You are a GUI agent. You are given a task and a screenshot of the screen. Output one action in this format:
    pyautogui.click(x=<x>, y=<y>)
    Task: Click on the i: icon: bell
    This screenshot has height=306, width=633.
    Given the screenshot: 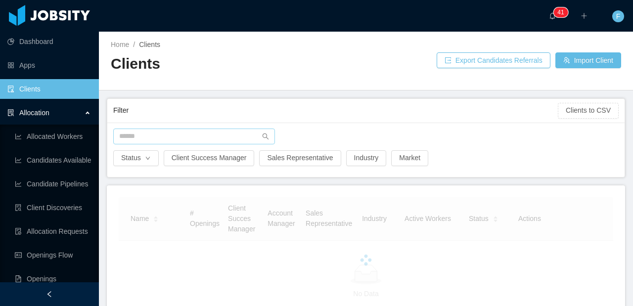 What is the action you would take?
    pyautogui.click(x=553, y=16)
    